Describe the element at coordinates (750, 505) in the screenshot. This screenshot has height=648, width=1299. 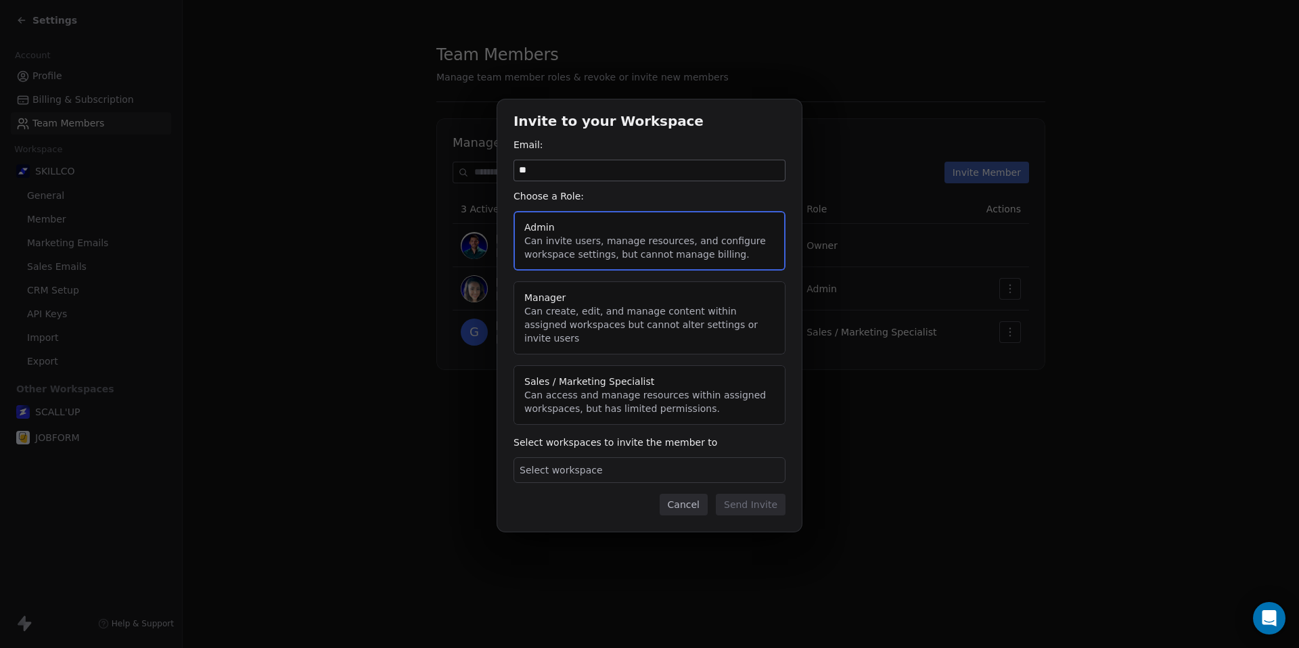
I see `button: Send Invite` at that location.